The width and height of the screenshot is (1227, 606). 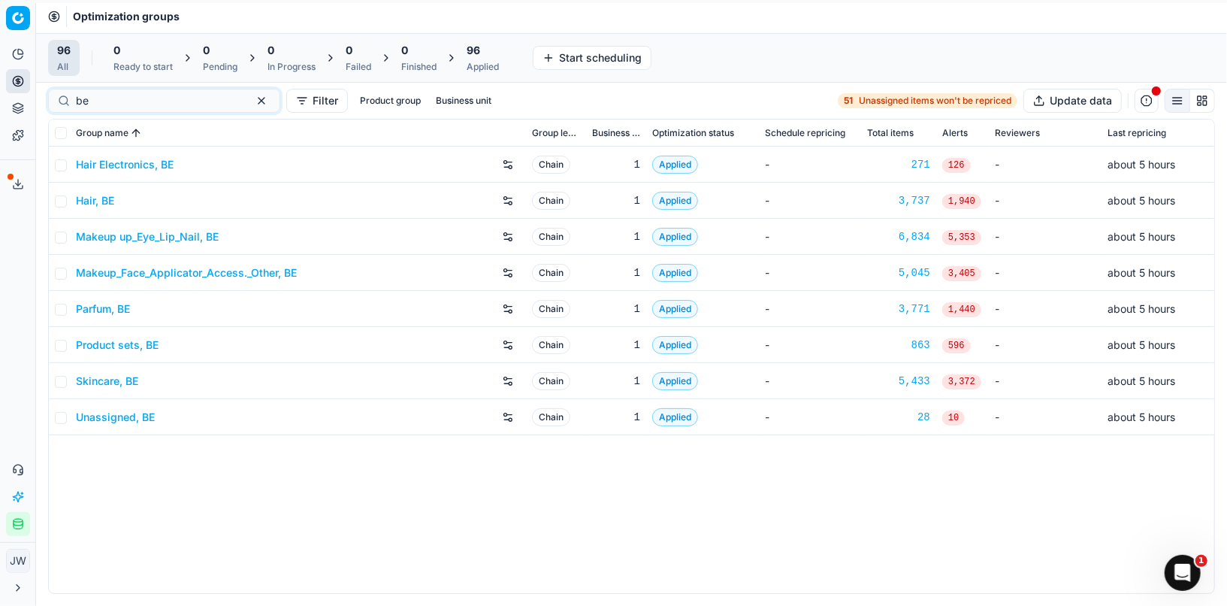 I want to click on a: 271, so click(x=899, y=165).